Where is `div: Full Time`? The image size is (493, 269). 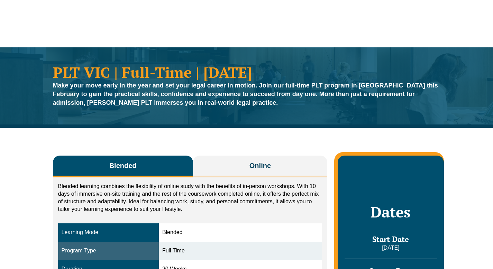 div: Full Time is located at coordinates (240, 251).